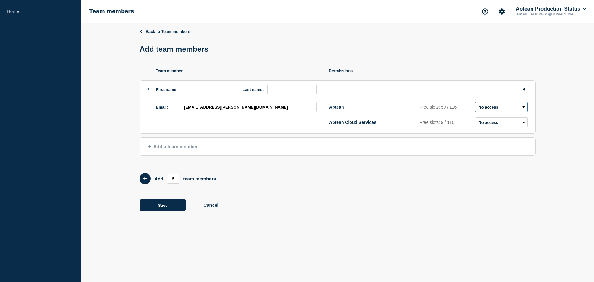 The image size is (594, 282). I want to click on label: First name:, so click(167, 89).